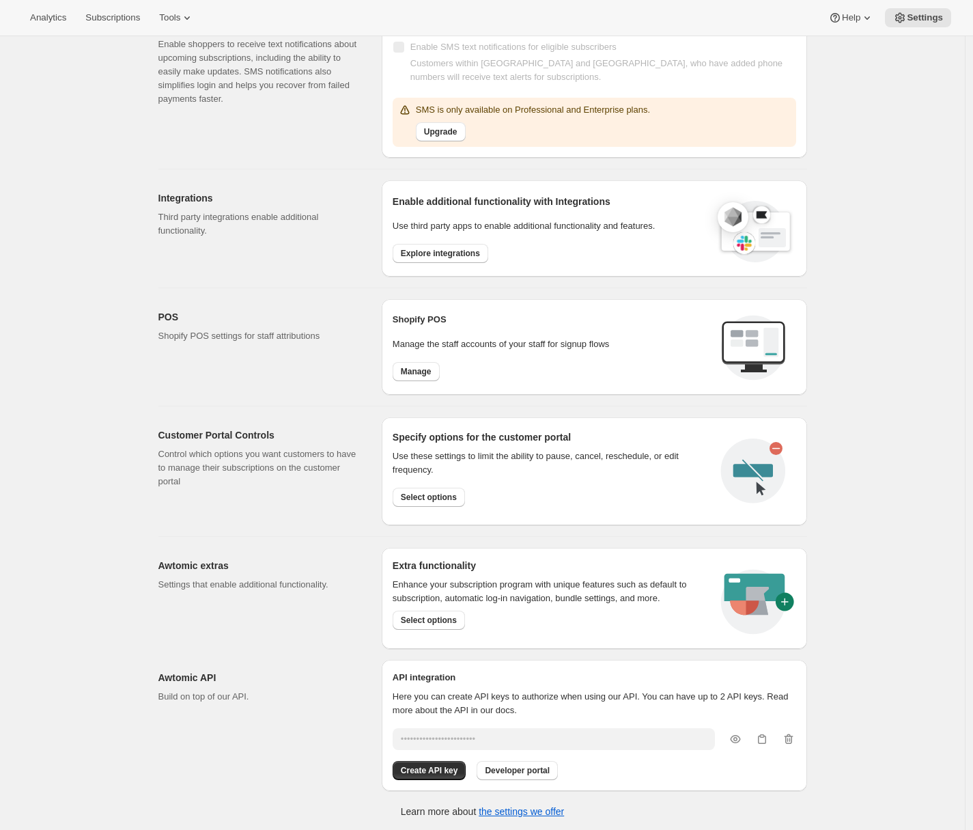 Image resolution: width=973 pixels, height=830 pixels. What do you see at coordinates (517, 770) in the screenshot?
I see `span: Developer portal` at bounding box center [517, 770].